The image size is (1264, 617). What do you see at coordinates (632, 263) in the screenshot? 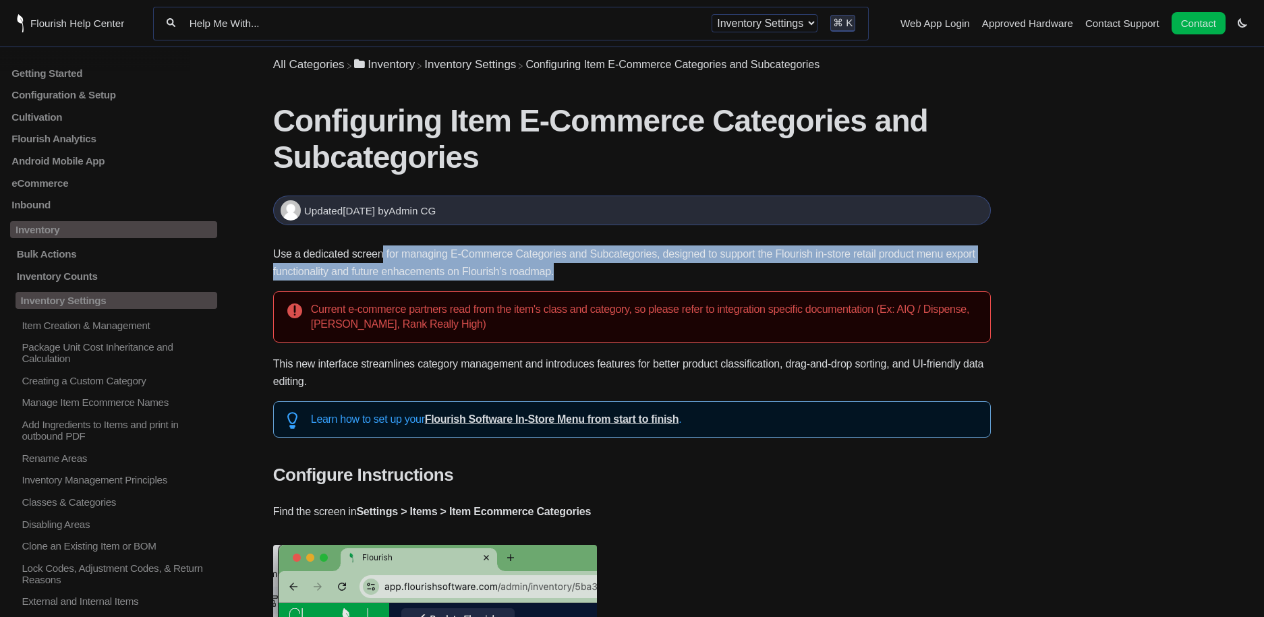
I see `p: Use a dedicated screen for managing E-Commerce Categories and Subcategories, designed to support ...` at bounding box center [632, 263].